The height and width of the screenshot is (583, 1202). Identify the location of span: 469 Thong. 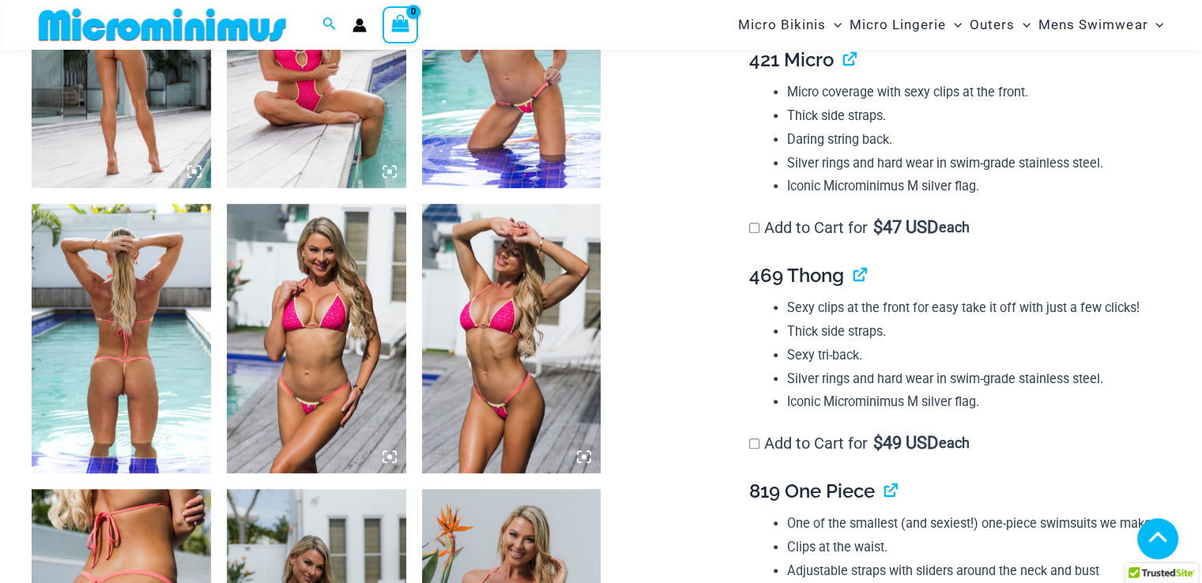
(796, 275).